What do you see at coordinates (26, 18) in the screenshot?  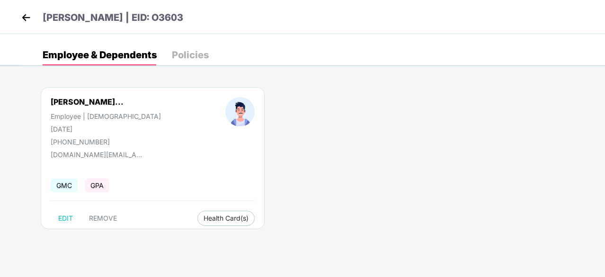 I see `img: back` at bounding box center [26, 18].